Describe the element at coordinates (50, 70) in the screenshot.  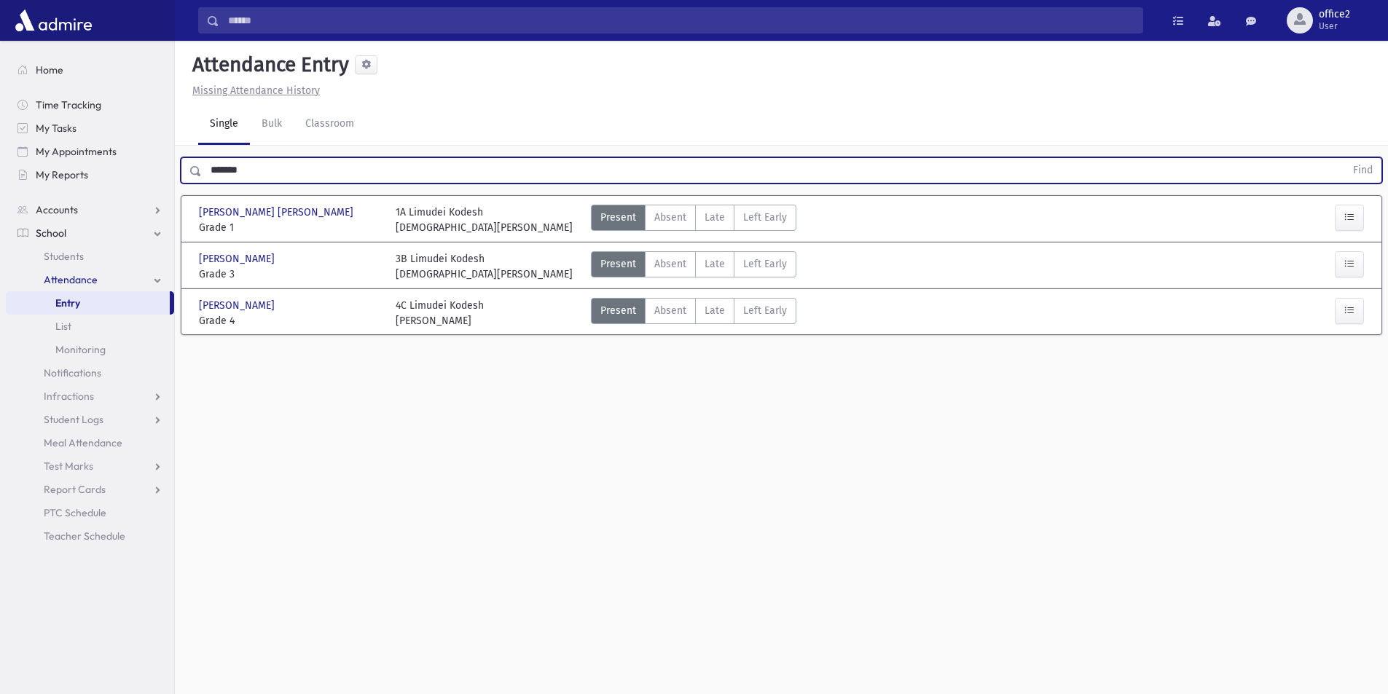
I see `span: Home` at that location.